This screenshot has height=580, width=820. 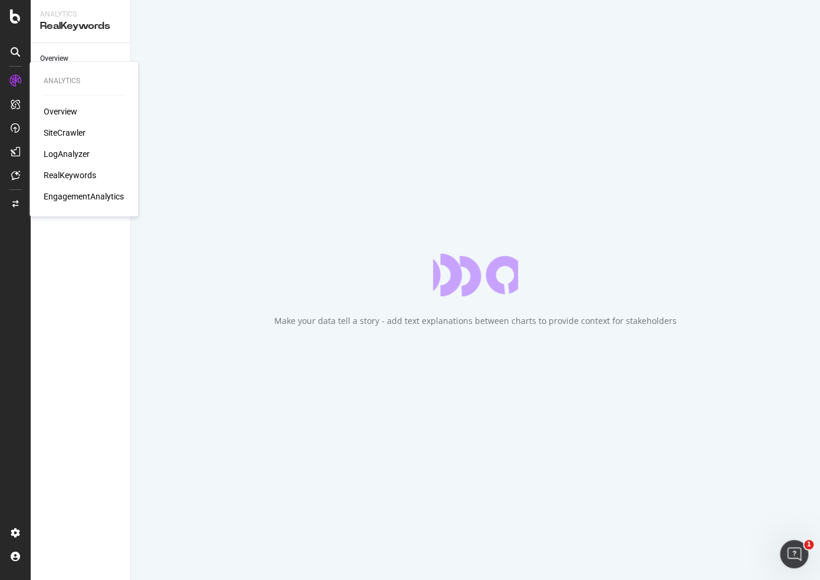 What do you see at coordinates (808, 544) in the screenshot?
I see `span: 1` at bounding box center [808, 544].